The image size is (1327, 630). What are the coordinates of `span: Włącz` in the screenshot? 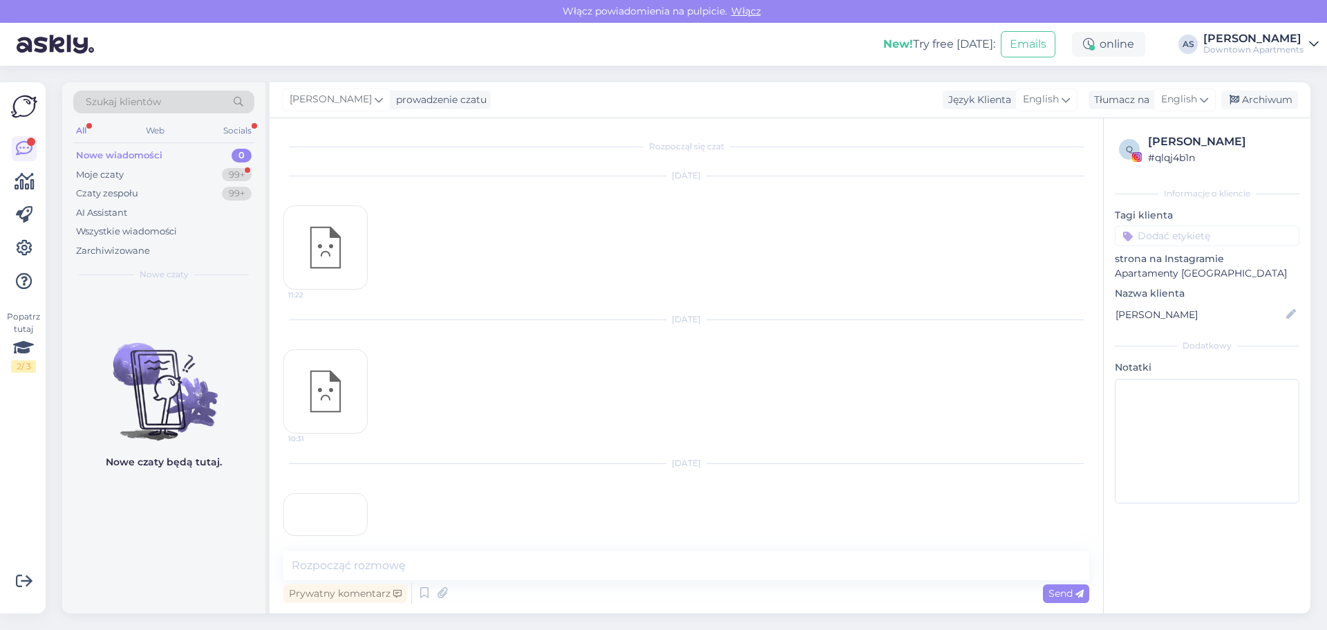 It's located at (746, 11).